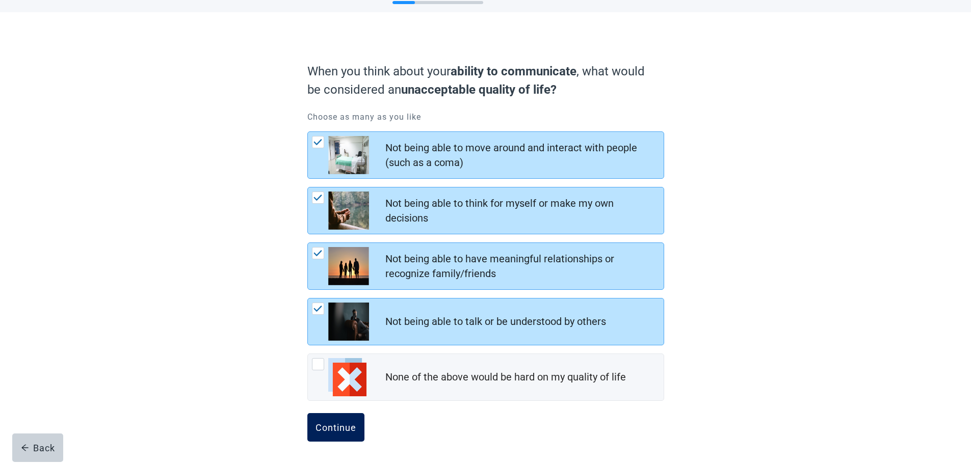 The image size is (971, 464). I want to click on div: Not being able to have meaningful relationships or recognize family/friends, checkbox, checked, so click(486, 266).